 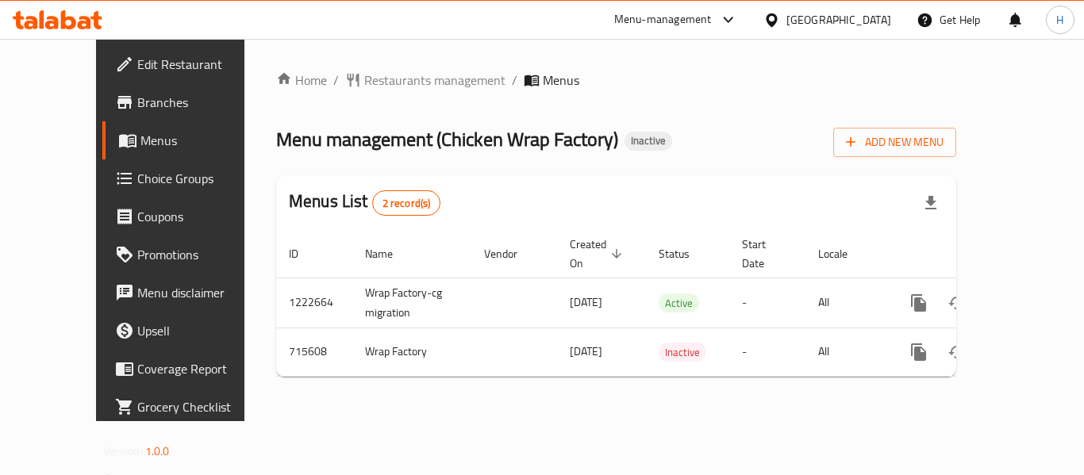 What do you see at coordinates (201, 64) in the screenshot?
I see `span: Edit Restaurant` at bounding box center [201, 64].